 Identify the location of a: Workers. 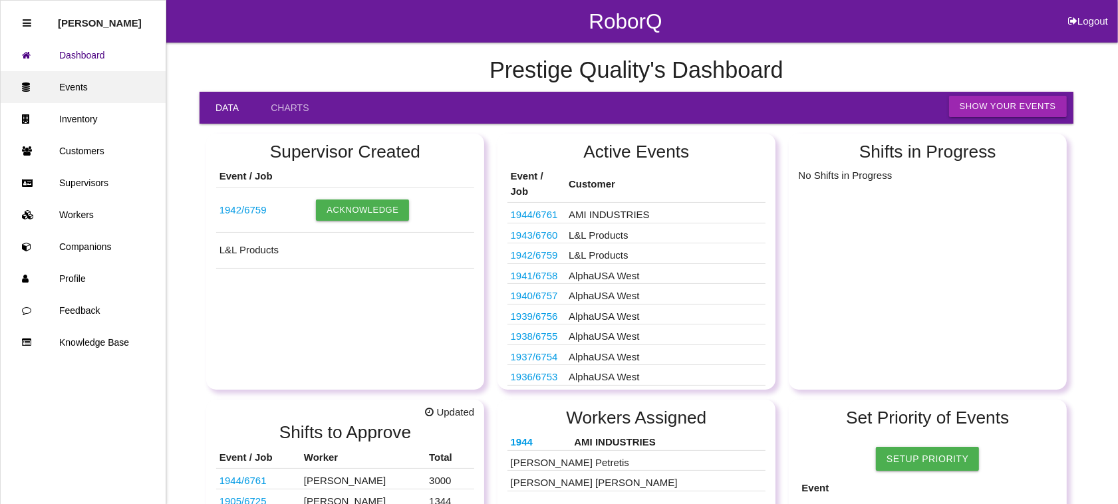
(83, 215).